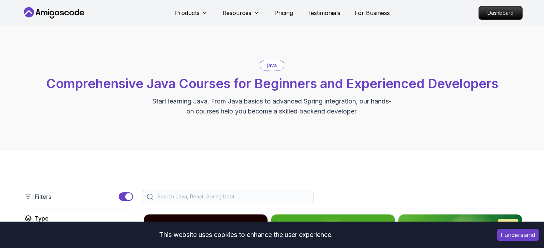 The height and width of the screenshot is (248, 544). What do you see at coordinates (500, 13) in the screenshot?
I see `p: Dashboard` at bounding box center [500, 13].